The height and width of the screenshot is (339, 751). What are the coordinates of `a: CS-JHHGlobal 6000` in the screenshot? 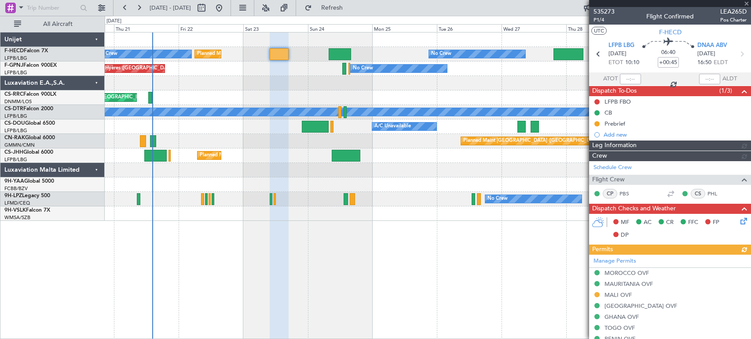 It's located at (29, 153).